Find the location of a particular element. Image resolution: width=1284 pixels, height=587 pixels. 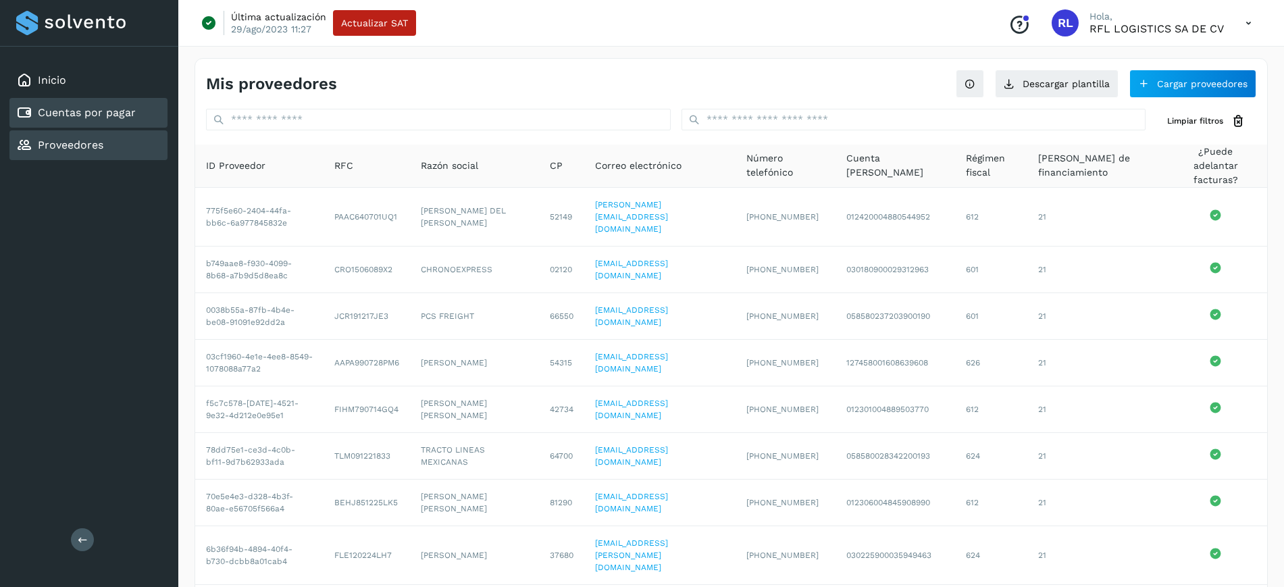

span: Limpiar filtros is located at coordinates (1195, 121).